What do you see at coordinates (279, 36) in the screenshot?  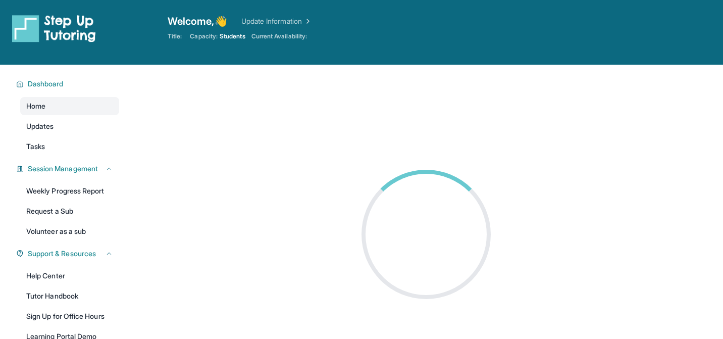 I see `span: Current Availability:` at bounding box center [279, 36].